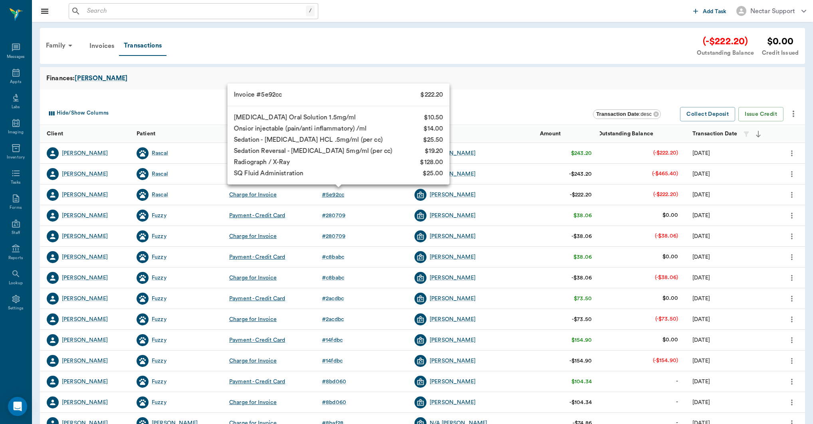 This screenshot has width=813, height=424. What do you see at coordinates (433, 173) in the screenshot?
I see `span: $25.00` at bounding box center [433, 173].